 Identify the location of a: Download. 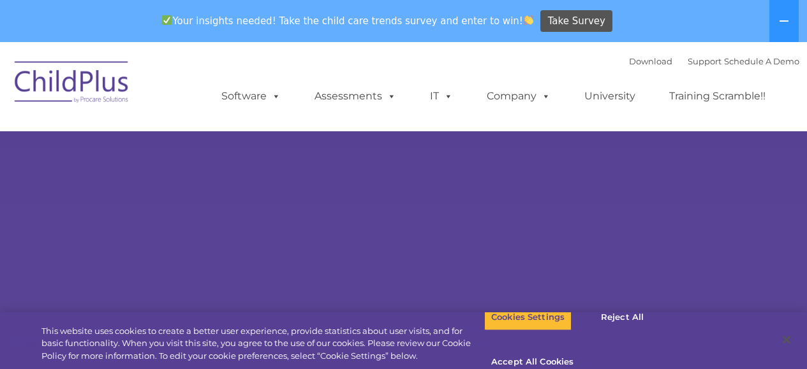
(651, 61).